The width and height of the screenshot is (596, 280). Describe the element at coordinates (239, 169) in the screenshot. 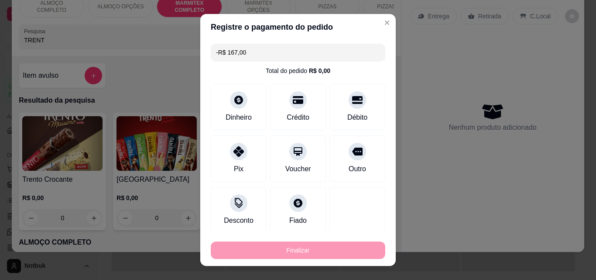

I see `div: Pix` at that location.